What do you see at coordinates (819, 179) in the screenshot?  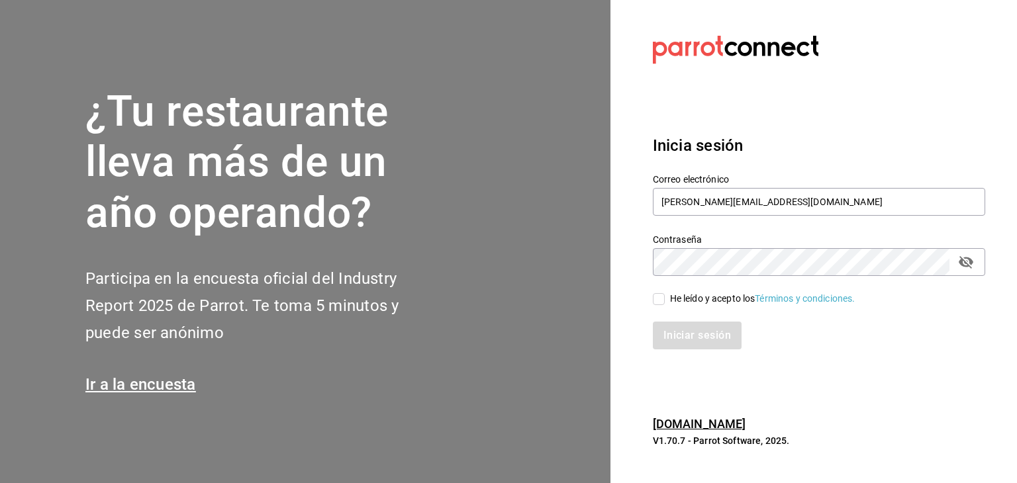 I see `label: Correo electrónico` at bounding box center [819, 179].